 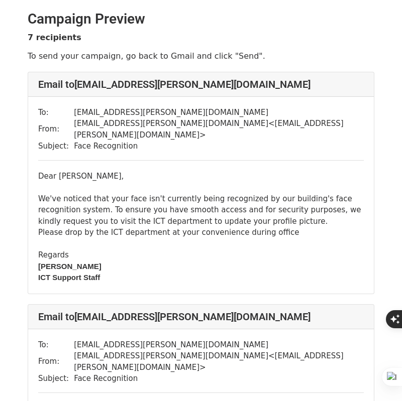 What do you see at coordinates (201, 19) in the screenshot?
I see `h2: Campaign Preview` at bounding box center [201, 19].